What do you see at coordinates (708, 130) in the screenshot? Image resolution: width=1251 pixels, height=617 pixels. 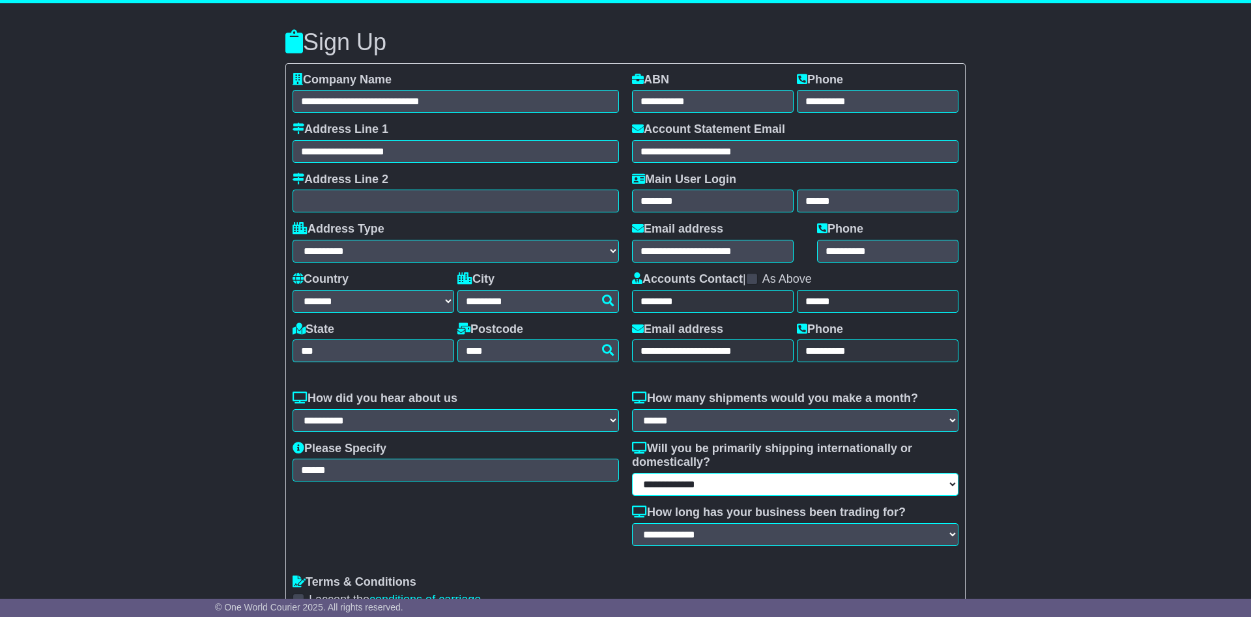 I see `label: Account Statement Email` at bounding box center [708, 130].